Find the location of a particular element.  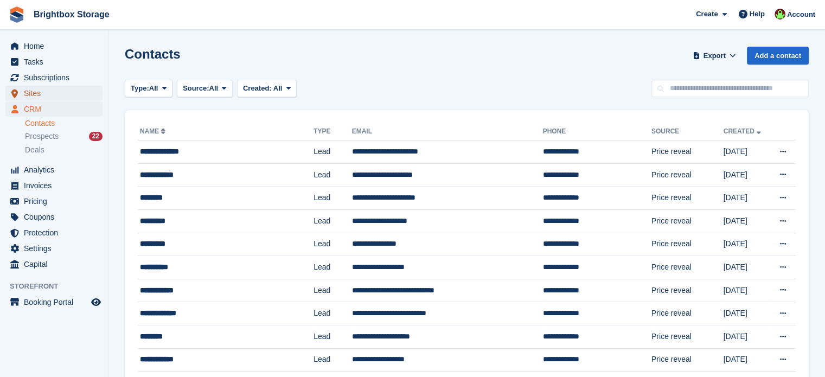

span: Sites is located at coordinates (56, 93).